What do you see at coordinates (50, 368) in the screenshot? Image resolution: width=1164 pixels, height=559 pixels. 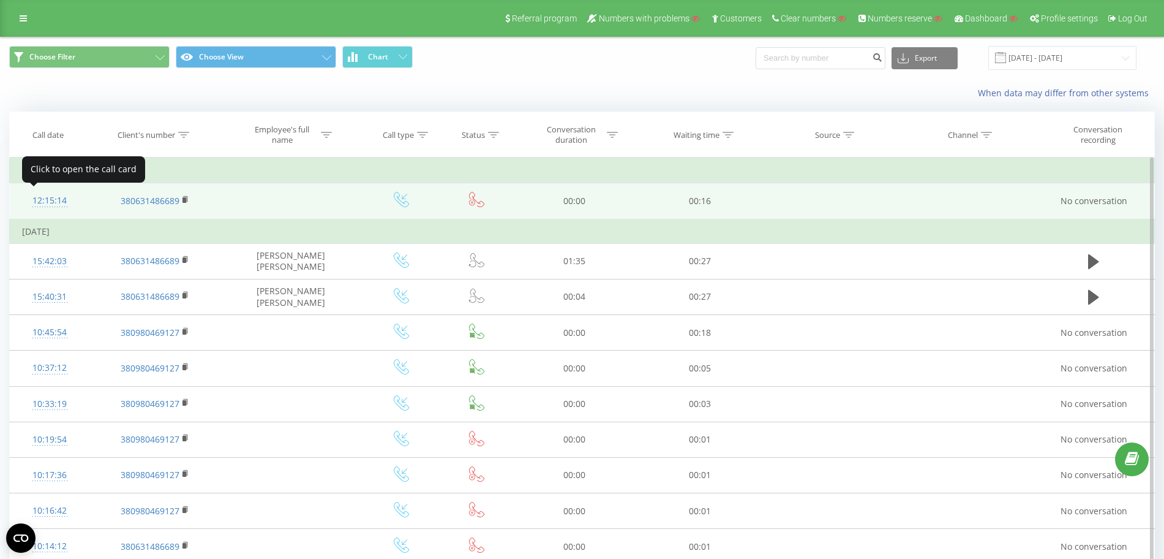 I see `div: 10:37:12` at bounding box center [50, 368].